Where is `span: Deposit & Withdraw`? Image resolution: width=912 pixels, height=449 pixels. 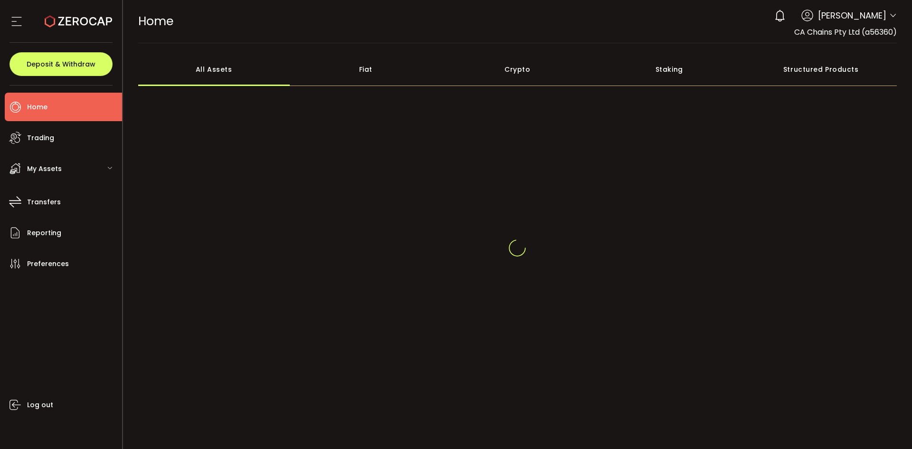
span: Deposit & Withdraw is located at coordinates (61, 64).